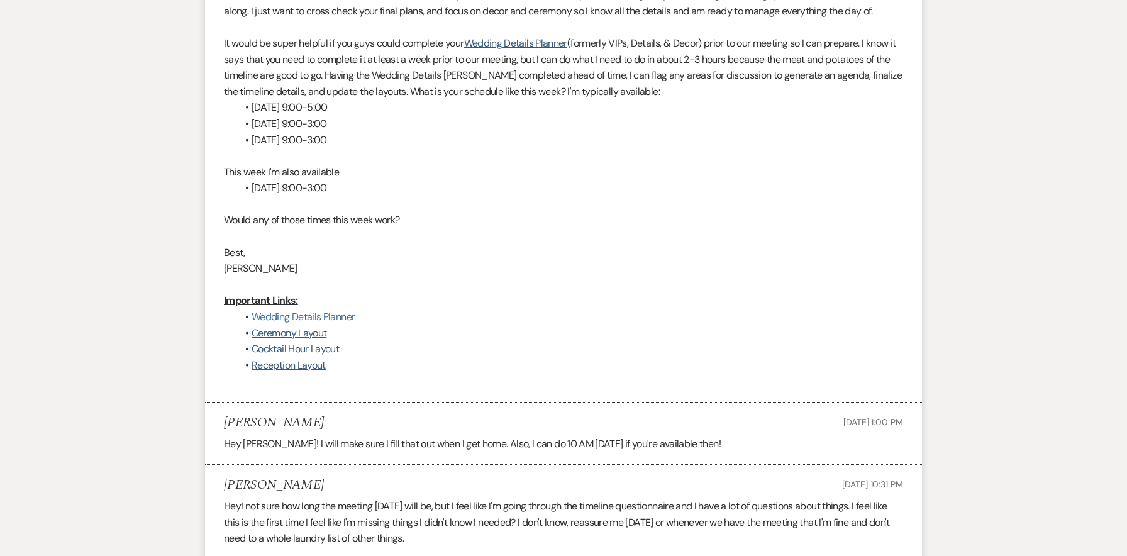 The height and width of the screenshot is (556, 1127). What do you see at coordinates (295, 348) in the screenshot?
I see `a: Cocktail Hour Layout` at bounding box center [295, 348].